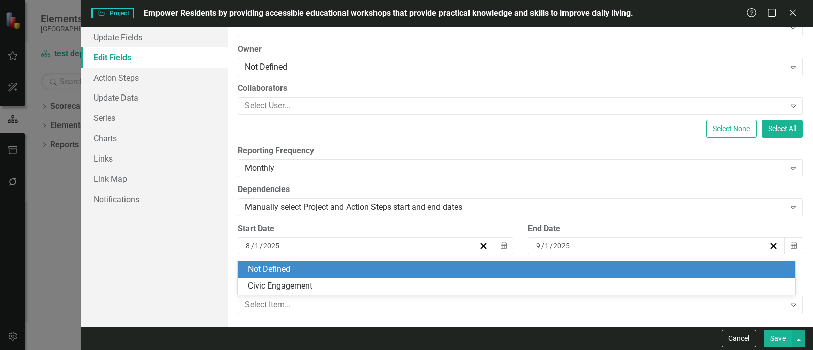 This screenshot has height=350, width=813. What do you see at coordinates (154, 78) in the screenshot?
I see `a: Action Steps` at bounding box center [154, 78].